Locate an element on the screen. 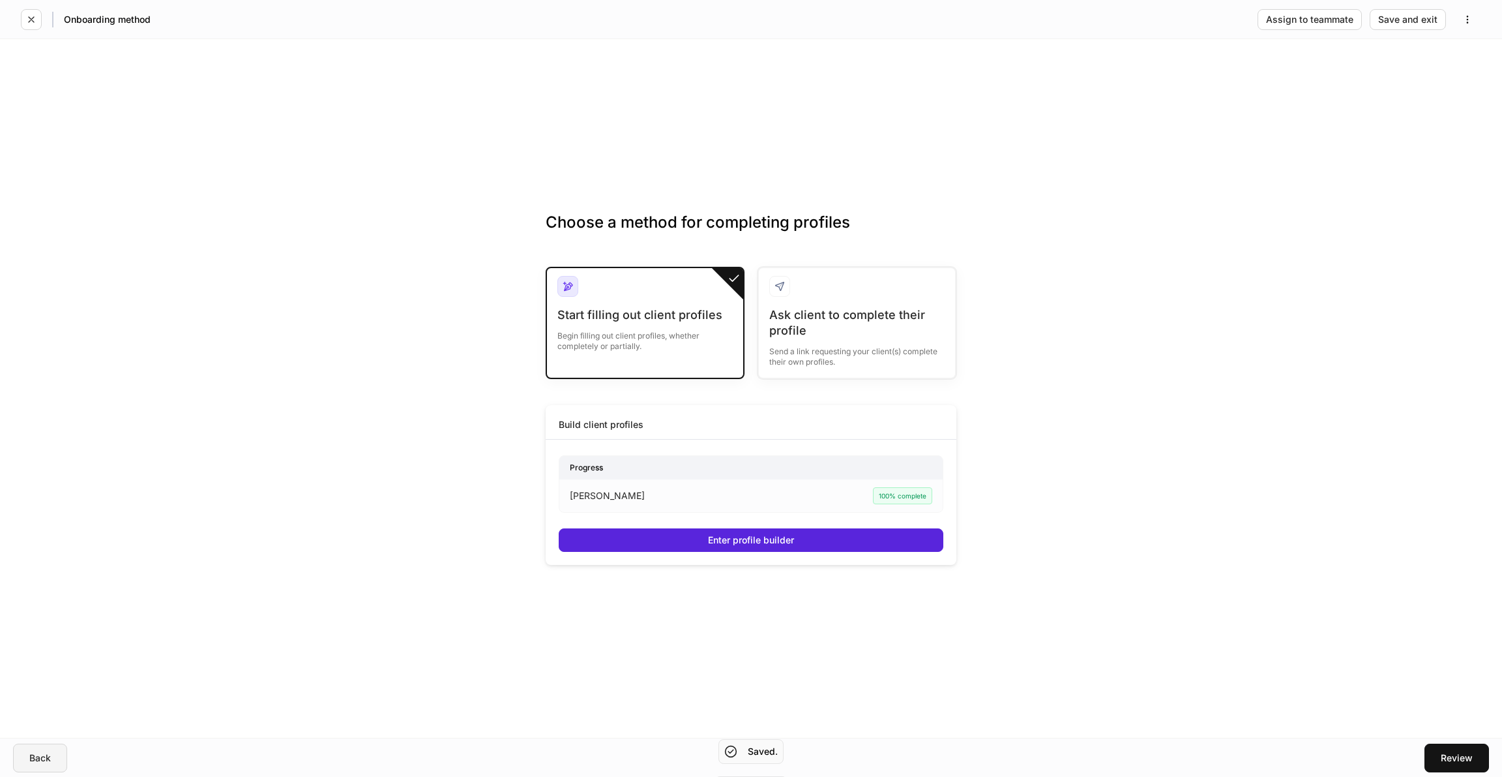  div: Back is located at coordinates (40, 758).